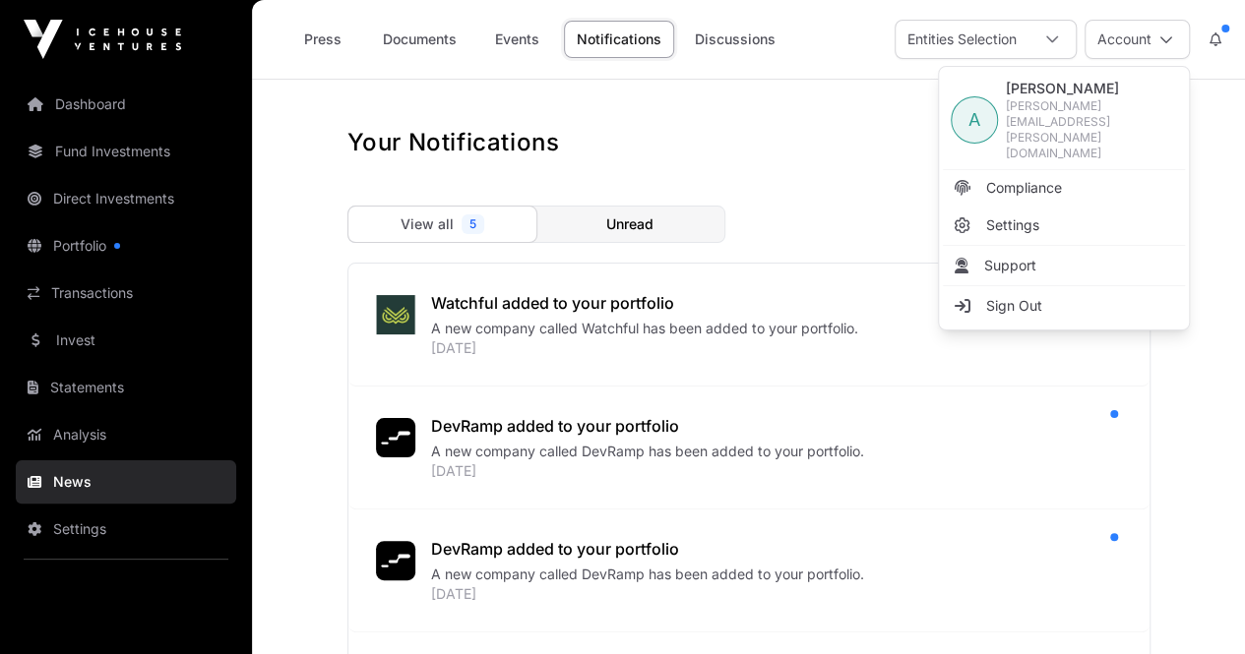  Describe the element at coordinates (419, 39) in the screenshot. I see `a: Documents` at that location.